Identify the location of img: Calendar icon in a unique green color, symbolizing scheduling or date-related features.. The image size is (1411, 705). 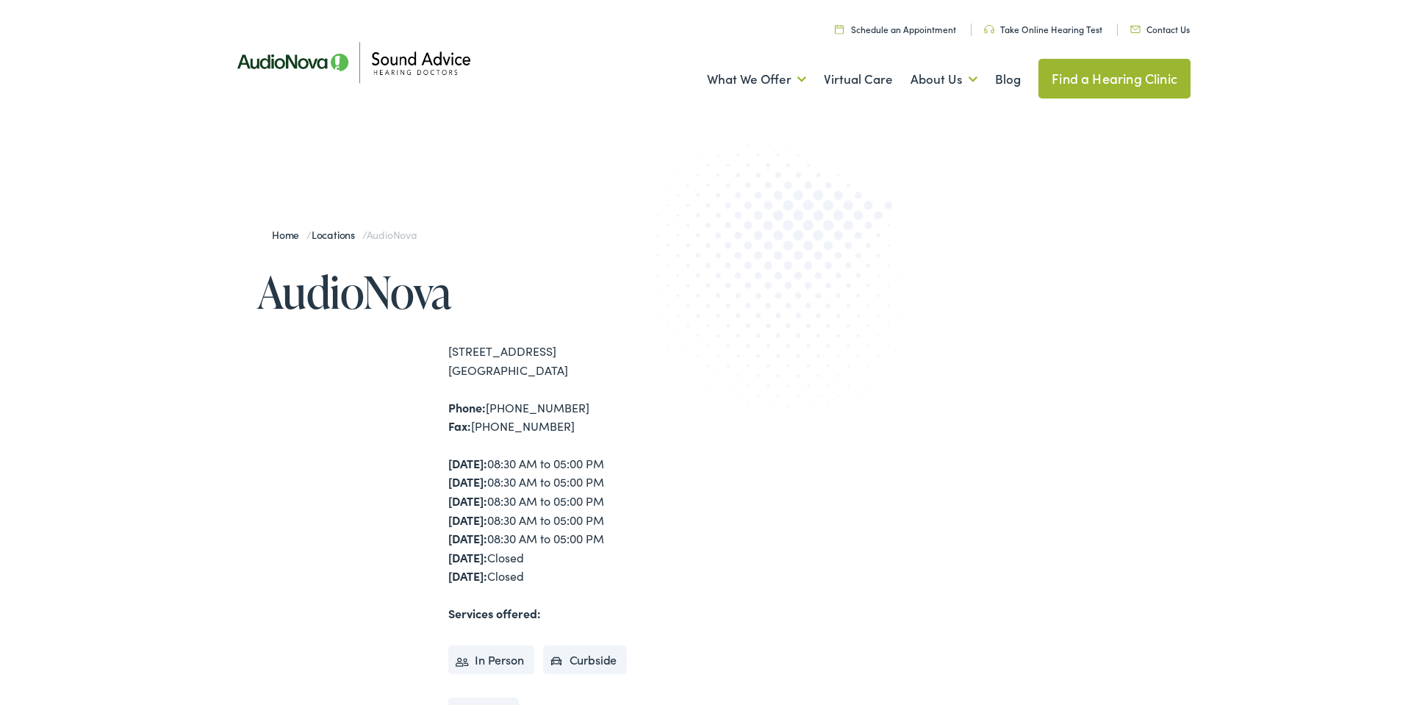
(839, 29).